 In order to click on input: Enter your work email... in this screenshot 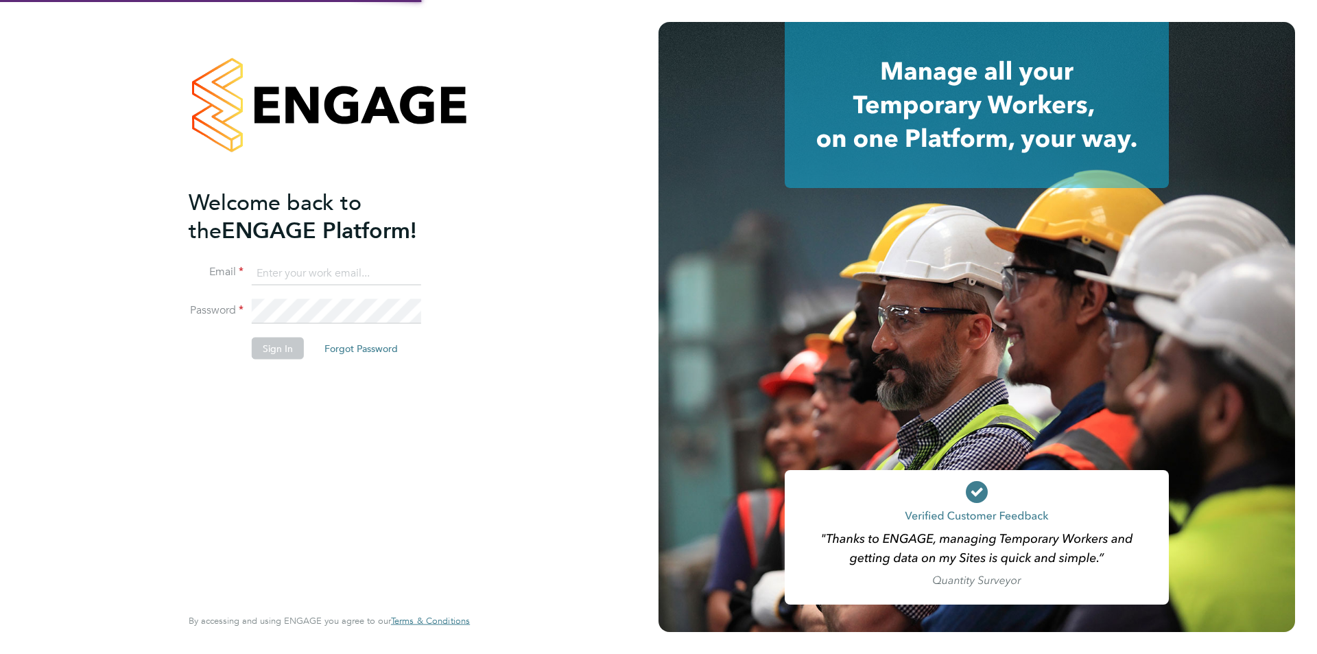, I will do `click(336, 273)`.